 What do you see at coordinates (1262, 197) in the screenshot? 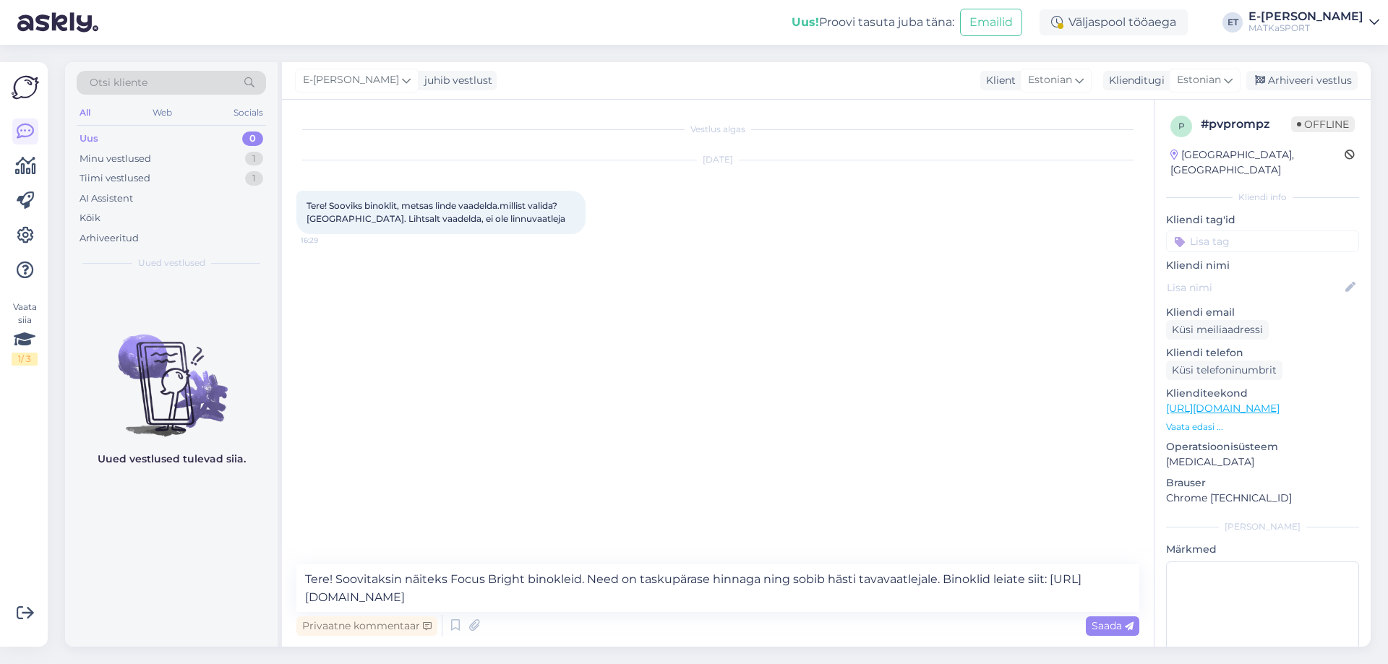
I see `div: Kliendi info` at bounding box center [1262, 197].